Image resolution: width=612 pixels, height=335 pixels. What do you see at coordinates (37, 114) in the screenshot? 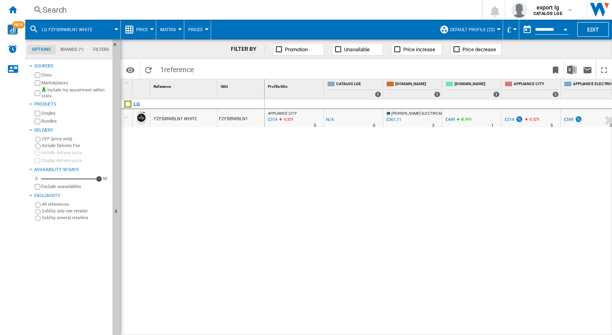
I see `input: Singles` at bounding box center [37, 114].